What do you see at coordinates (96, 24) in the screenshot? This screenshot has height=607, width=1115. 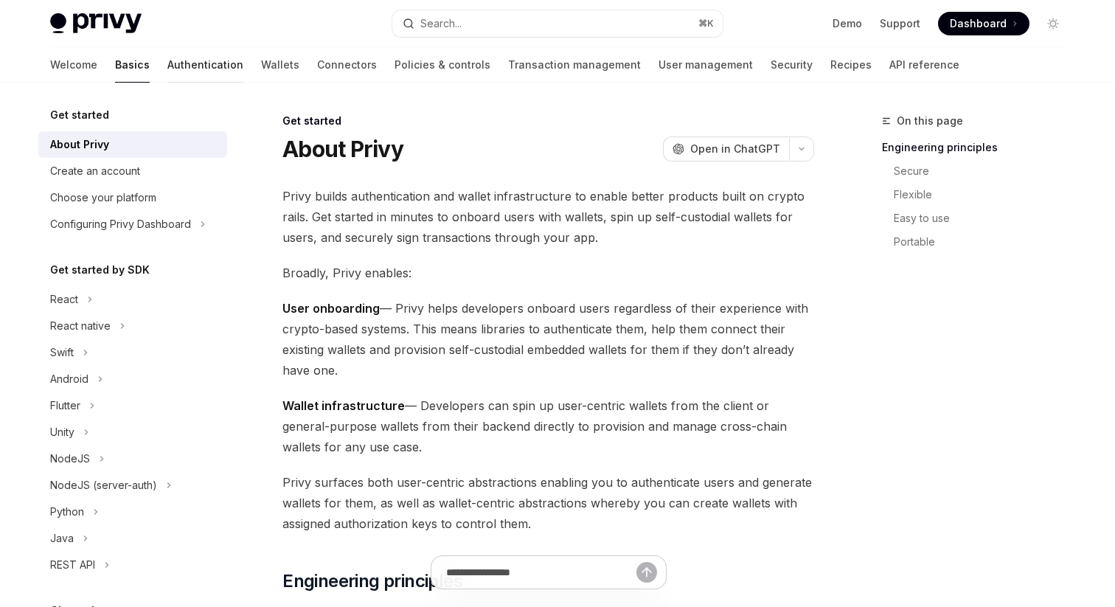 I see `img: light logo` at bounding box center [96, 24].